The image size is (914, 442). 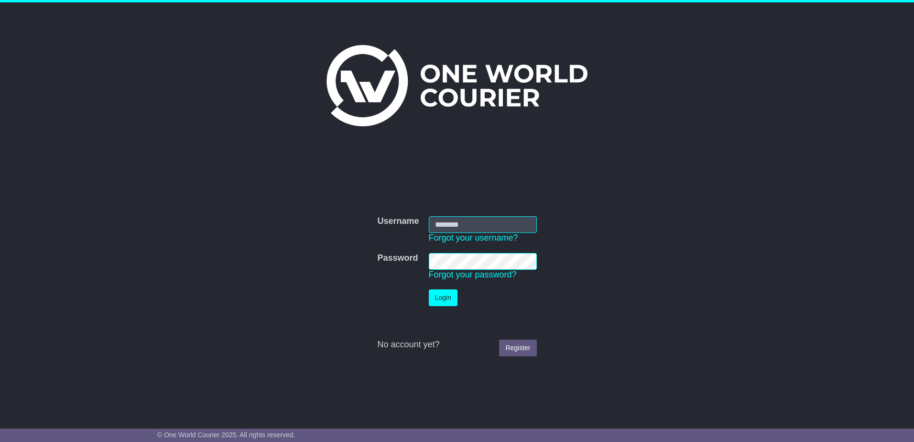 What do you see at coordinates (457, 86) in the screenshot?
I see `img: One World` at bounding box center [457, 86].